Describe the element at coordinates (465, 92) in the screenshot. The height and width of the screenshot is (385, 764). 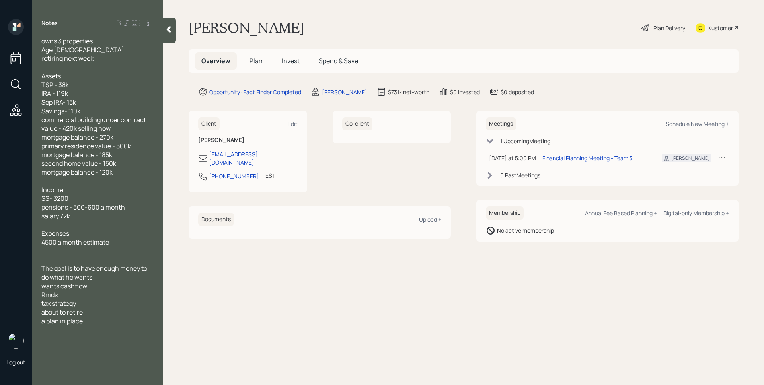
I see `div: $0 invested` at that location.